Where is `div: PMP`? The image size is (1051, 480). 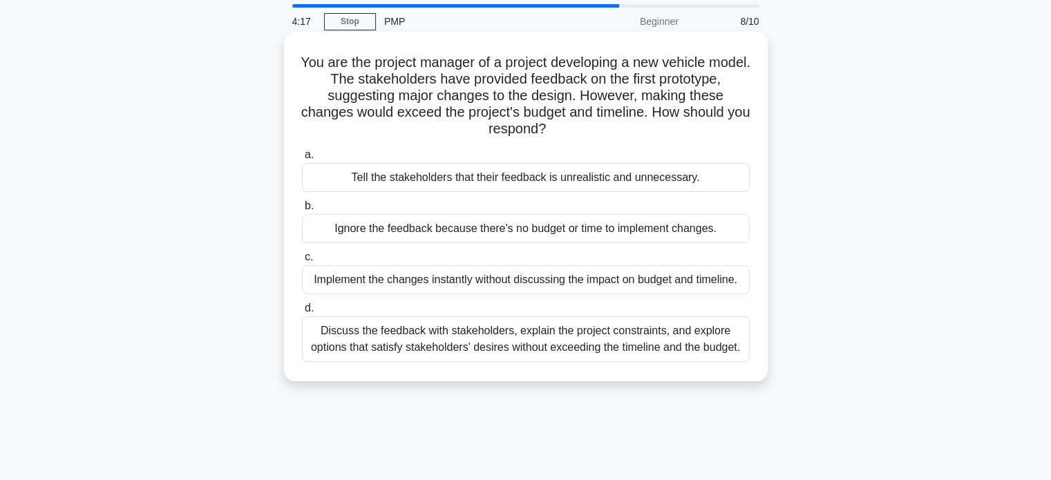
div: PMP is located at coordinates (471, 21).